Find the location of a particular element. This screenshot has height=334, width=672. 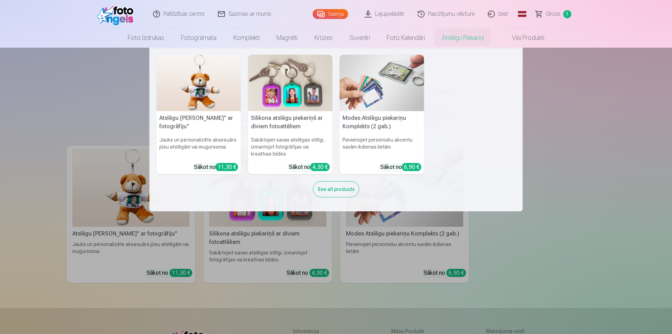

h5: Modes Atslēgu piekariņu Komplekts (2 gab.) is located at coordinates (382, 122).